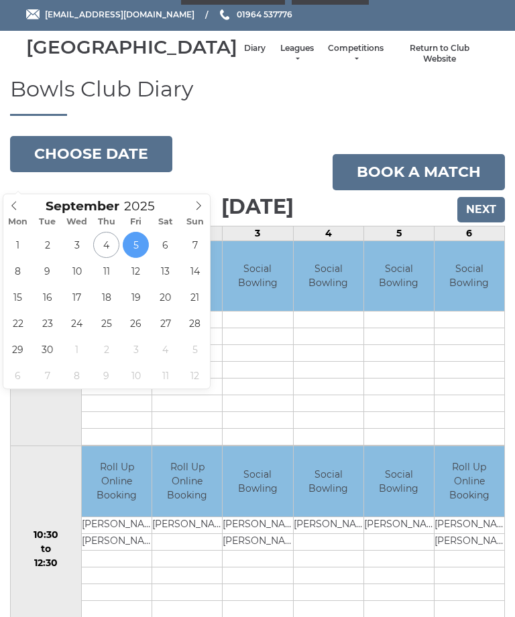 The image size is (515, 617). Describe the element at coordinates (255, 48) in the screenshot. I see `a: Diary` at that location.